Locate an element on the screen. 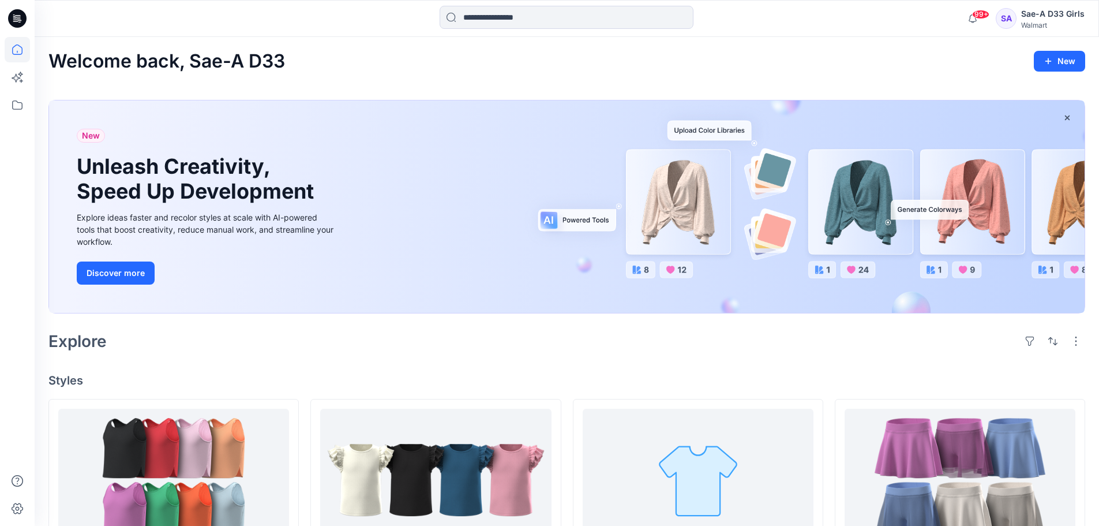 The width and height of the screenshot is (1099, 526). div: Explore ideas faster and recolor styles at scale with AI-powered tools that boost creativity, red... is located at coordinates (207, 229).